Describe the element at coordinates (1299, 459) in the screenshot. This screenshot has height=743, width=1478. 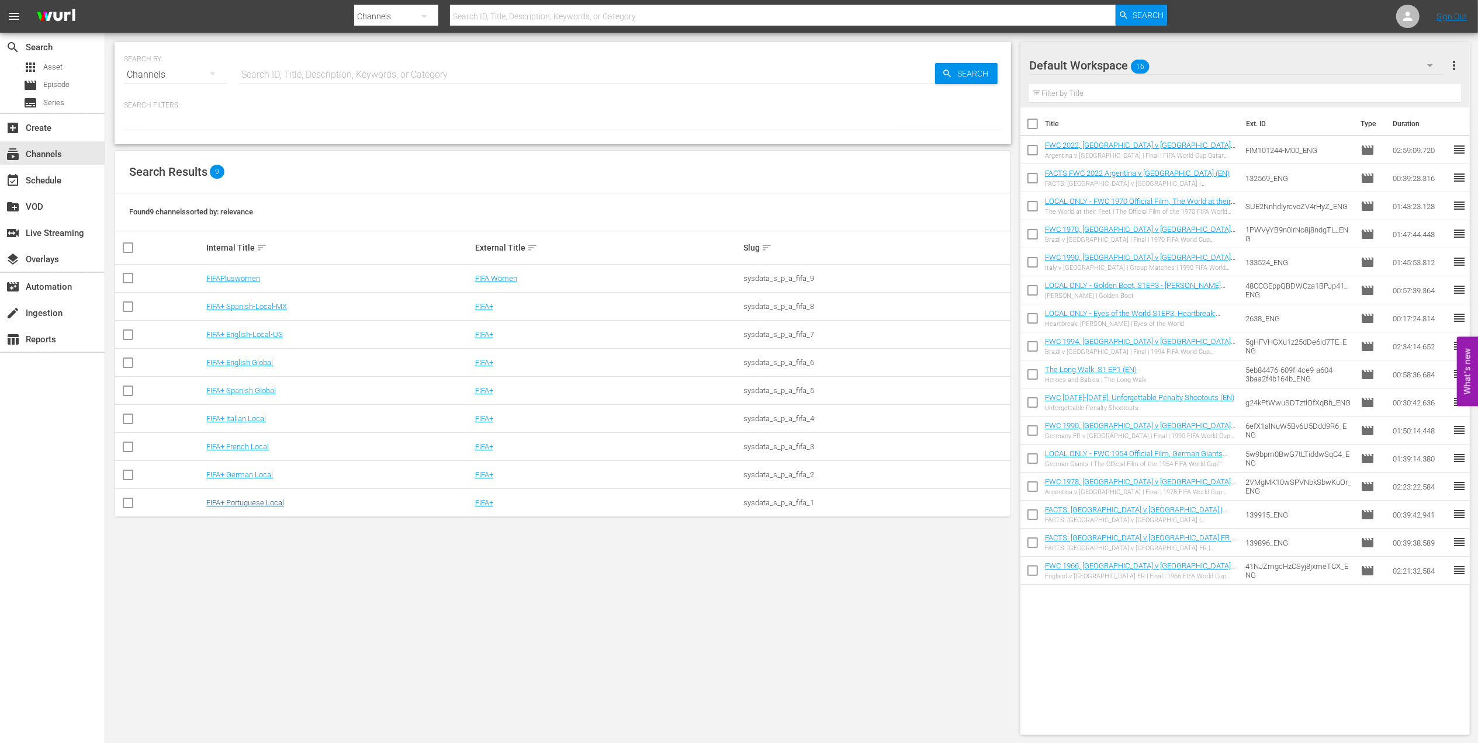
I see `td: 5w9bpm0BwG7tLTiddwSqC4_ENG` at that location.